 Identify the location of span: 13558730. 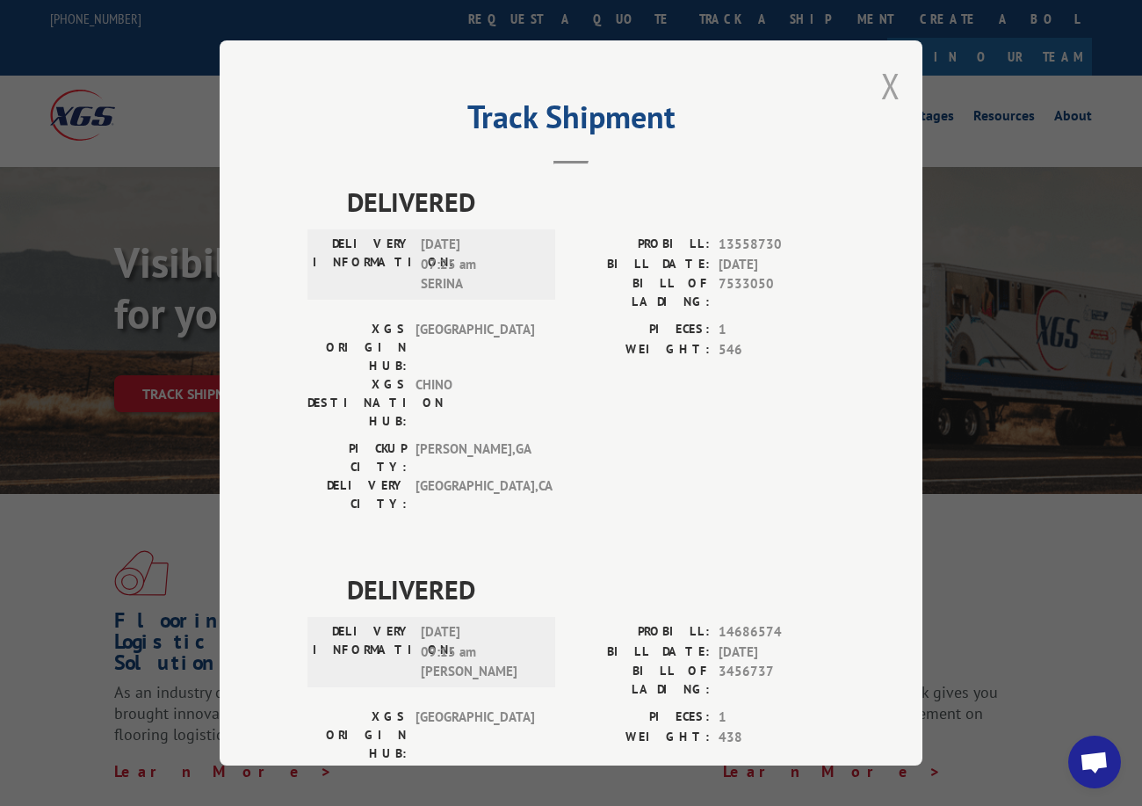
(777, 244).